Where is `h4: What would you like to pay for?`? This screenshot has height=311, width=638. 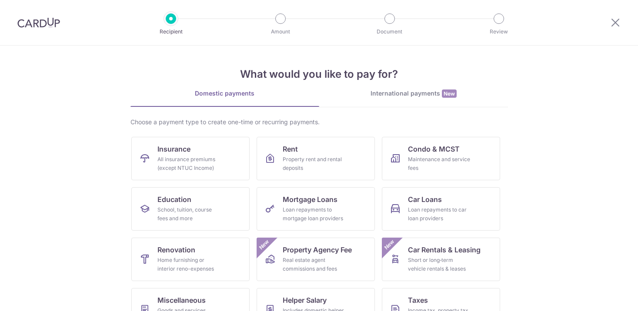
h4: What would you like to pay for? is located at coordinates (319, 74).